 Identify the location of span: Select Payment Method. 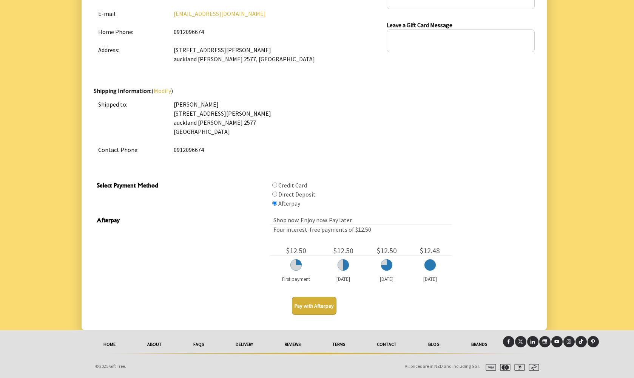
(182, 186).